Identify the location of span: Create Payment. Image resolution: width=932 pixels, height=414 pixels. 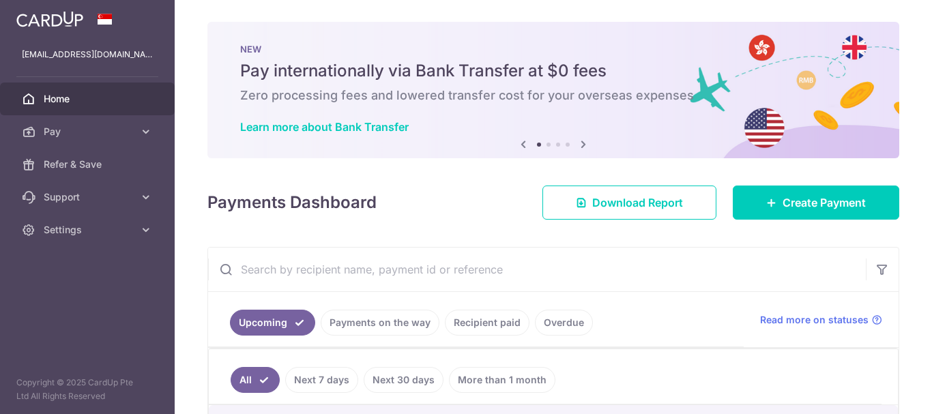
(824, 203).